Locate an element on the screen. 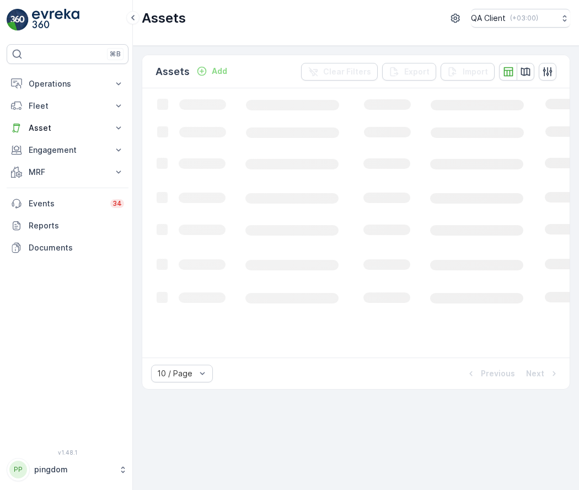  p: Previous is located at coordinates (498, 373).